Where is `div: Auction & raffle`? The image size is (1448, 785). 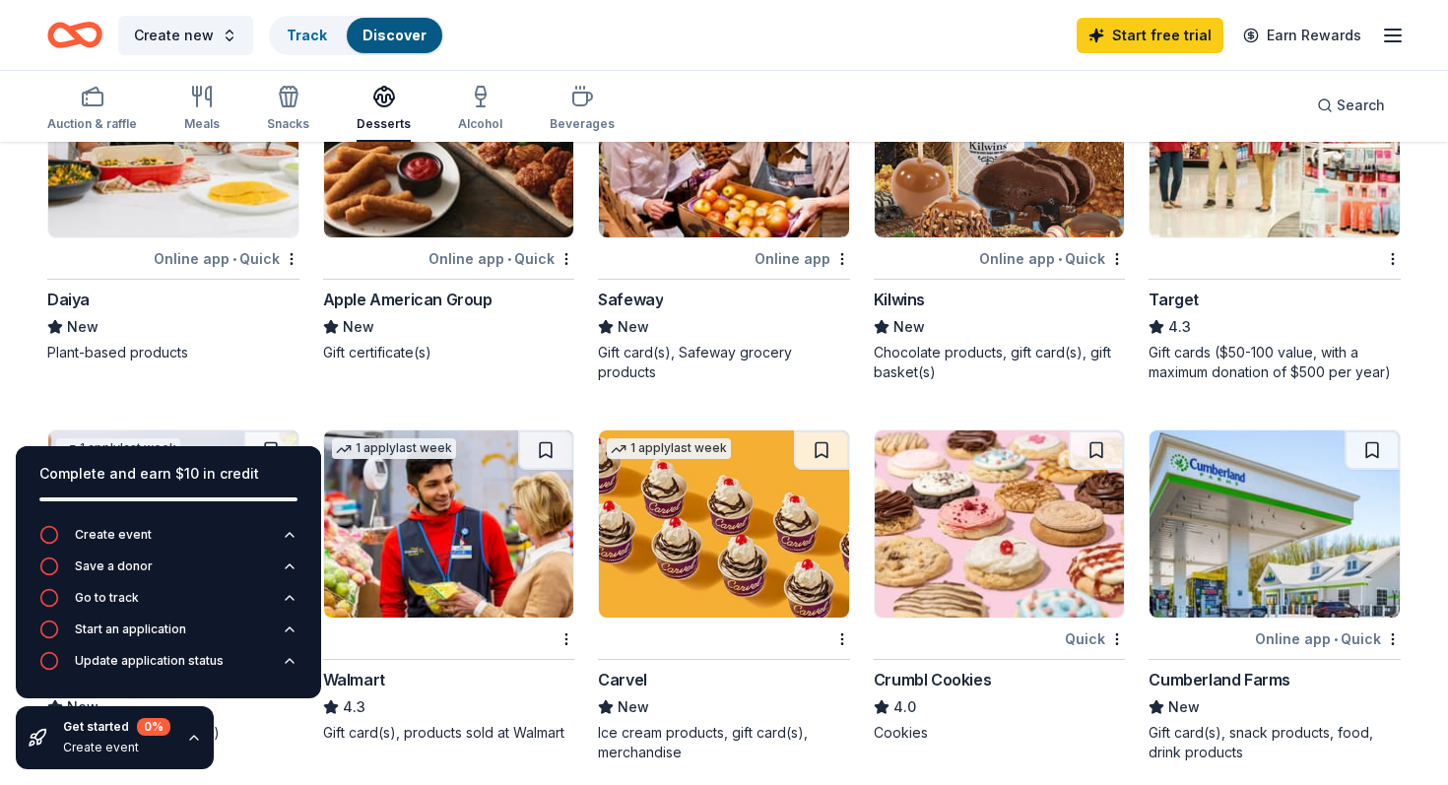 div: Auction & raffle is located at coordinates (92, 124).